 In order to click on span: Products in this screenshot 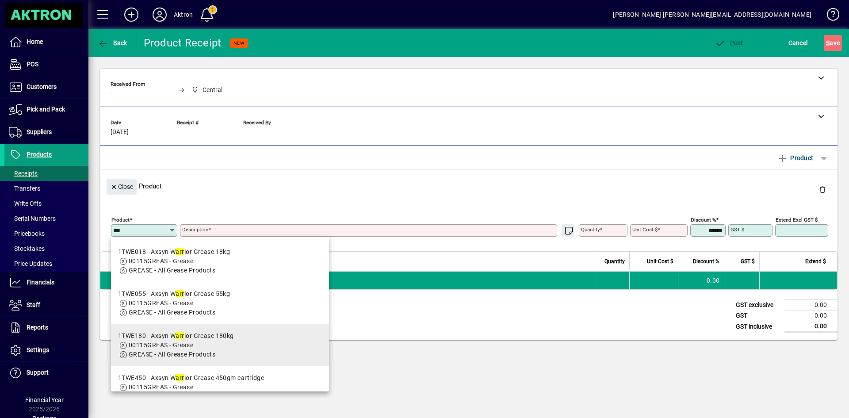, I will do `click(39, 154)`.